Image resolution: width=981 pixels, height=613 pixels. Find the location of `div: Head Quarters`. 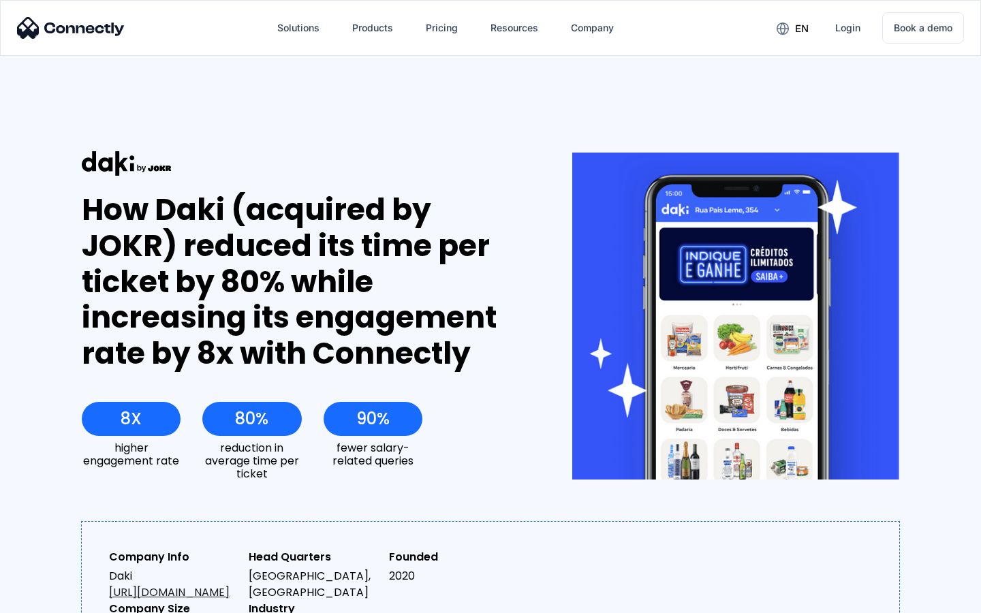

div: Head Quarters is located at coordinates (313, 557).